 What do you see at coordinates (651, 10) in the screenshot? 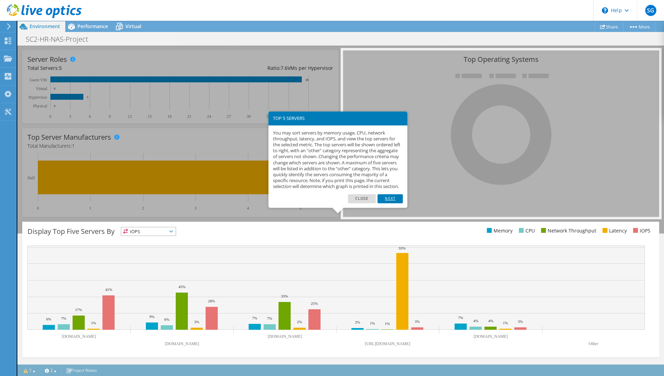
I see `span: SG` at bounding box center [651, 10].